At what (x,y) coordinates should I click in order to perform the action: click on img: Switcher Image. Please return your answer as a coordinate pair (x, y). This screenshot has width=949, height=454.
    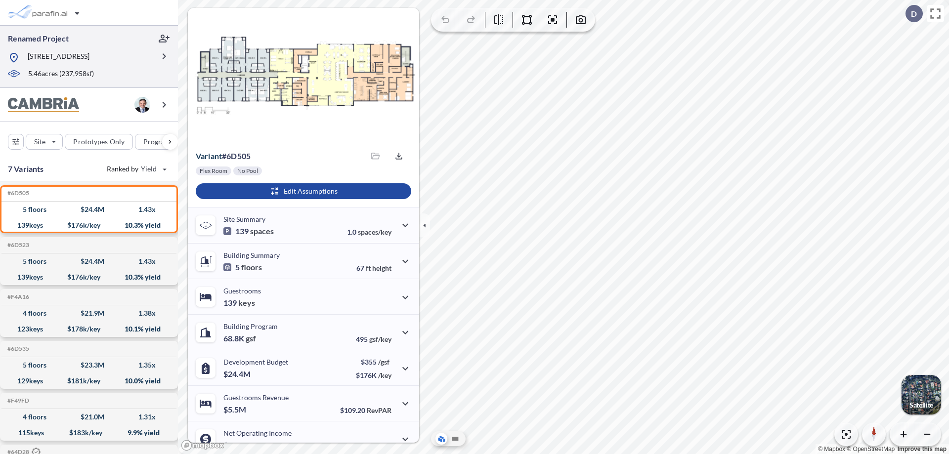
    Looking at the image, I should click on (921, 395).